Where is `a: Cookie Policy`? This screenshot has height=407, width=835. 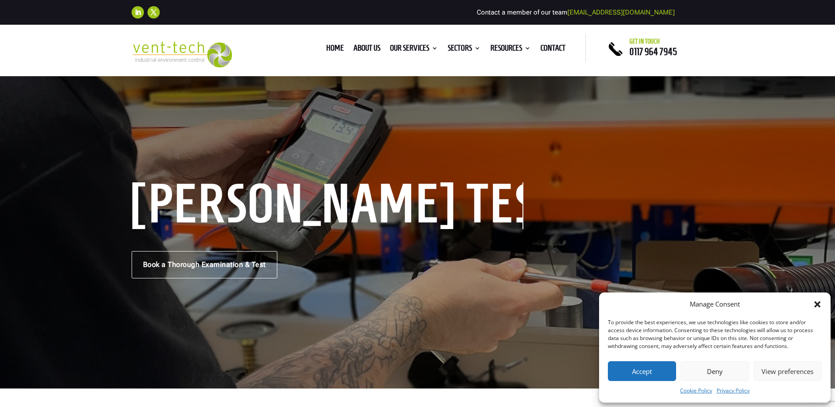 a: Cookie Policy is located at coordinates (696, 390).